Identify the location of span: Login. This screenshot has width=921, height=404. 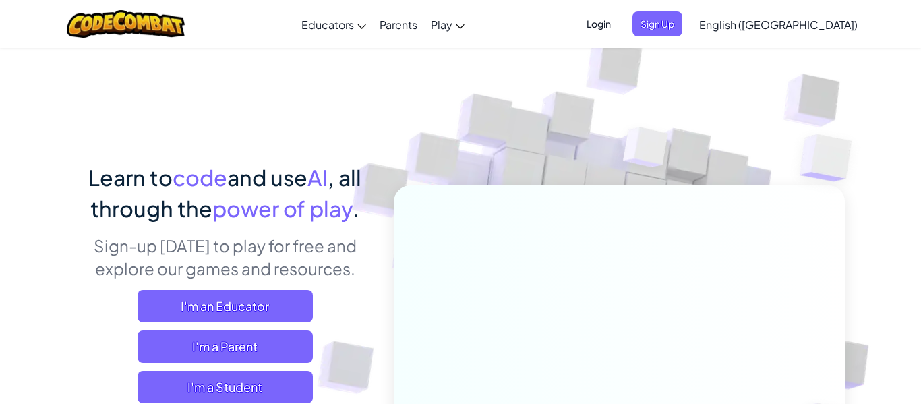
(599, 24).